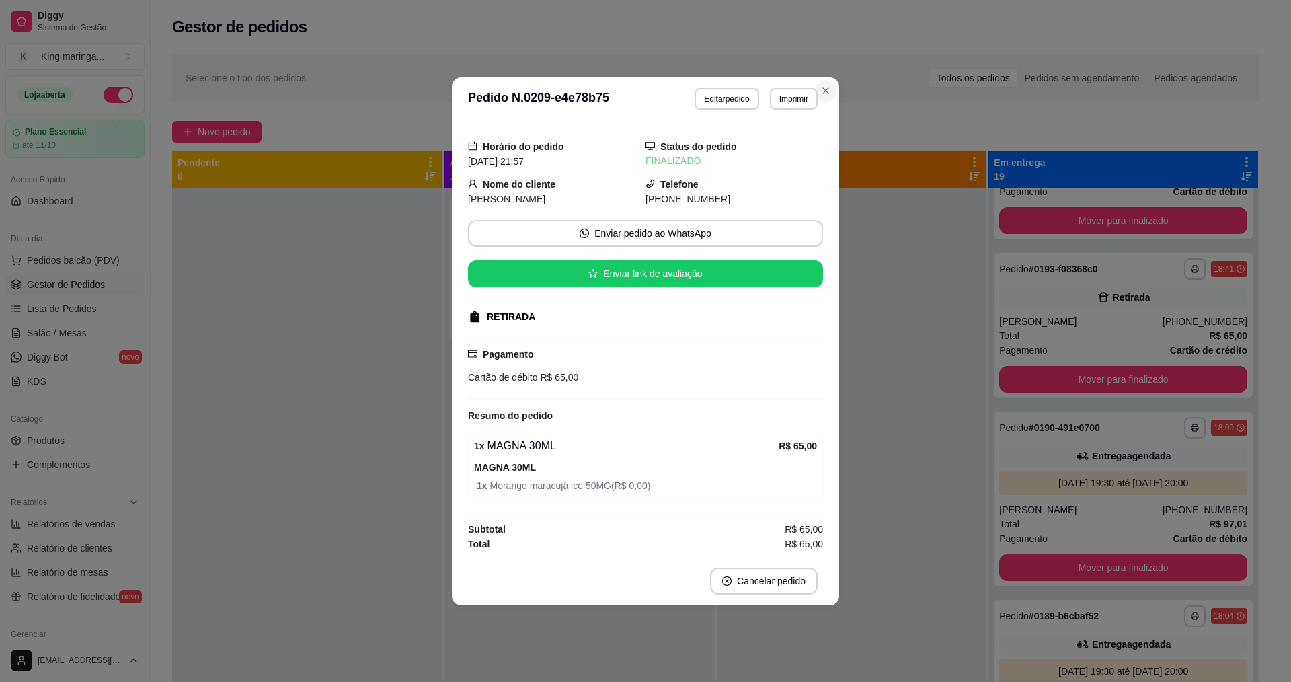 This screenshot has height=682, width=1291. What do you see at coordinates (511, 317) in the screenshot?
I see `div: RETIRADA` at bounding box center [511, 317].